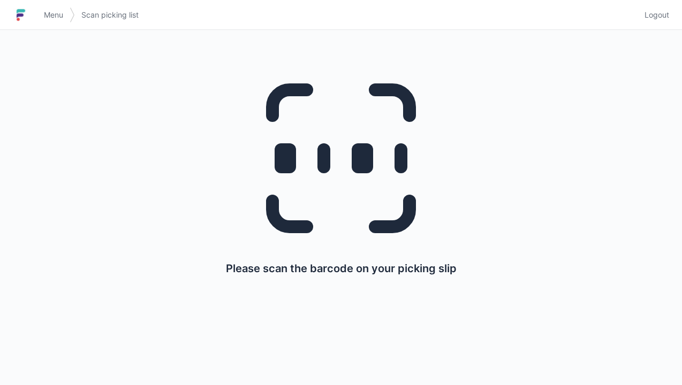 The width and height of the screenshot is (682, 385). I want to click on a: Scan picking list, so click(110, 15).